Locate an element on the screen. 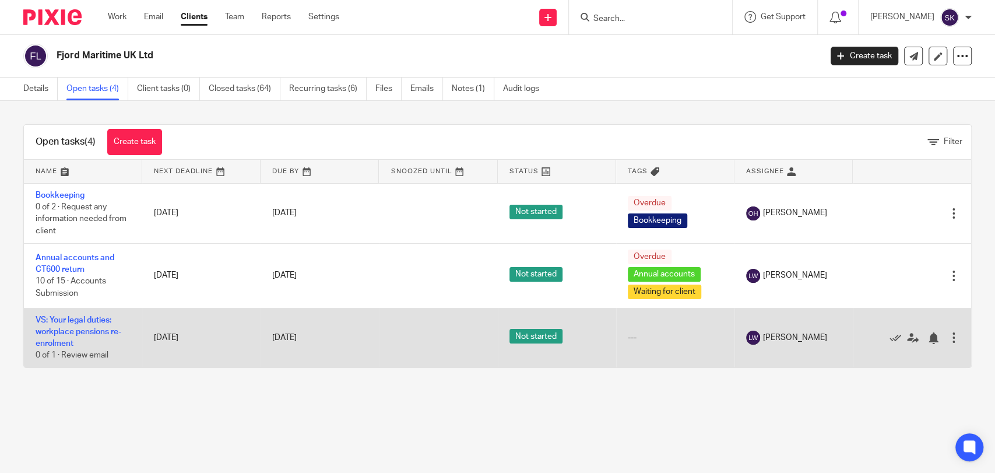 This screenshot has width=995, height=473. span: Bookkeeping is located at coordinates (657, 220).